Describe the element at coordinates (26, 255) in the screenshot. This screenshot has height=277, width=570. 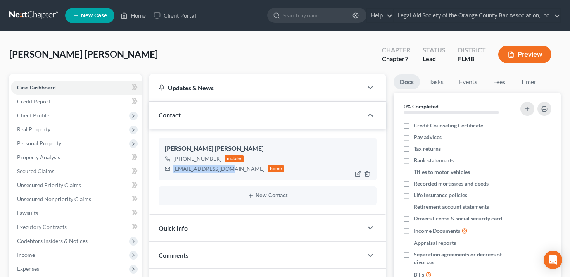
I see `span: Income` at that location.